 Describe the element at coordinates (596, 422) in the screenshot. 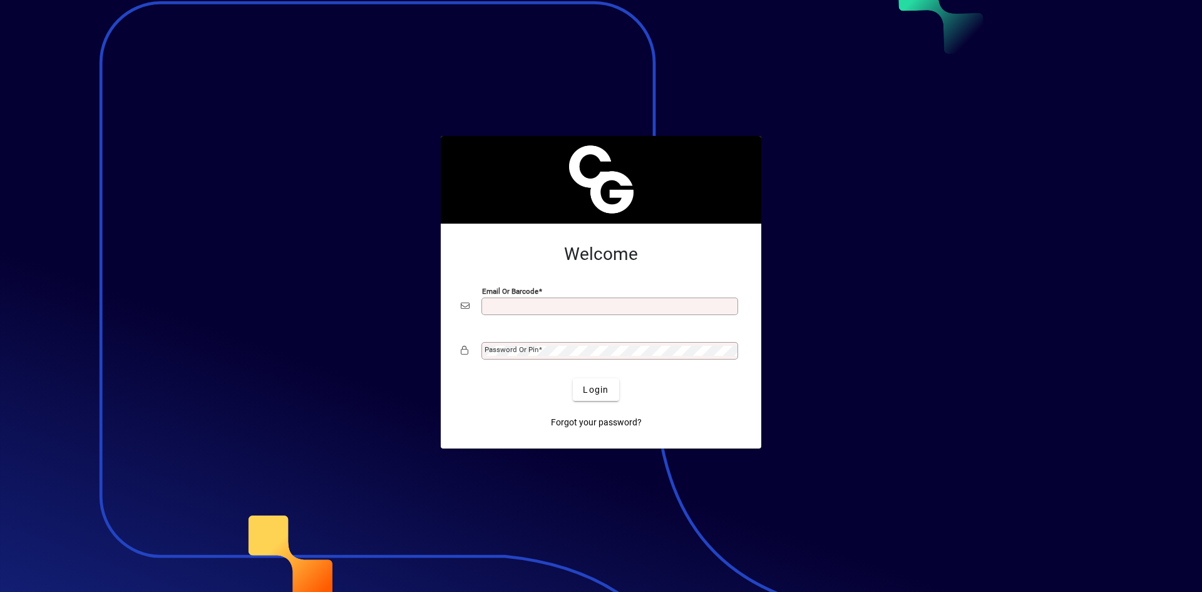

I see `span: Forgot your password?` at that location.